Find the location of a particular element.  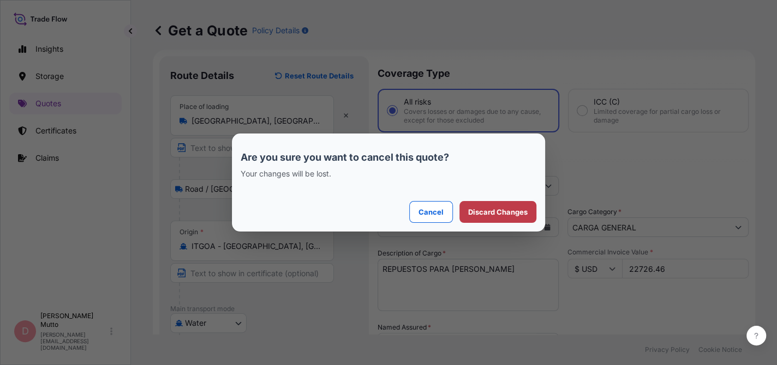

p: Are you sure you want to cancel this quote? is located at coordinates (388, 158).